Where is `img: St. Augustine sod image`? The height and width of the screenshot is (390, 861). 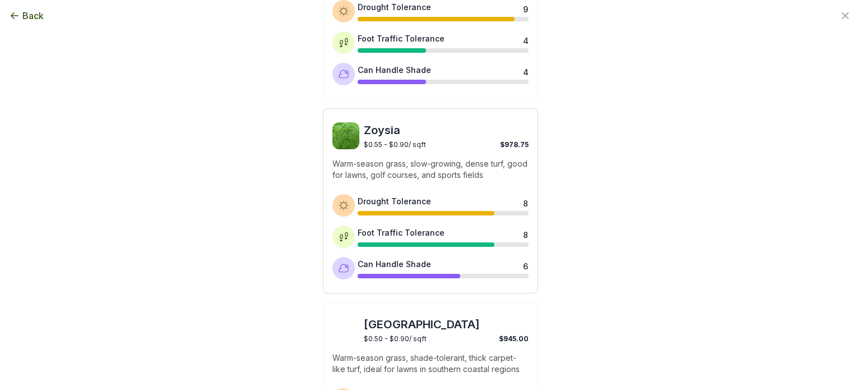 img: St. Augustine sod image is located at coordinates (346, 330).